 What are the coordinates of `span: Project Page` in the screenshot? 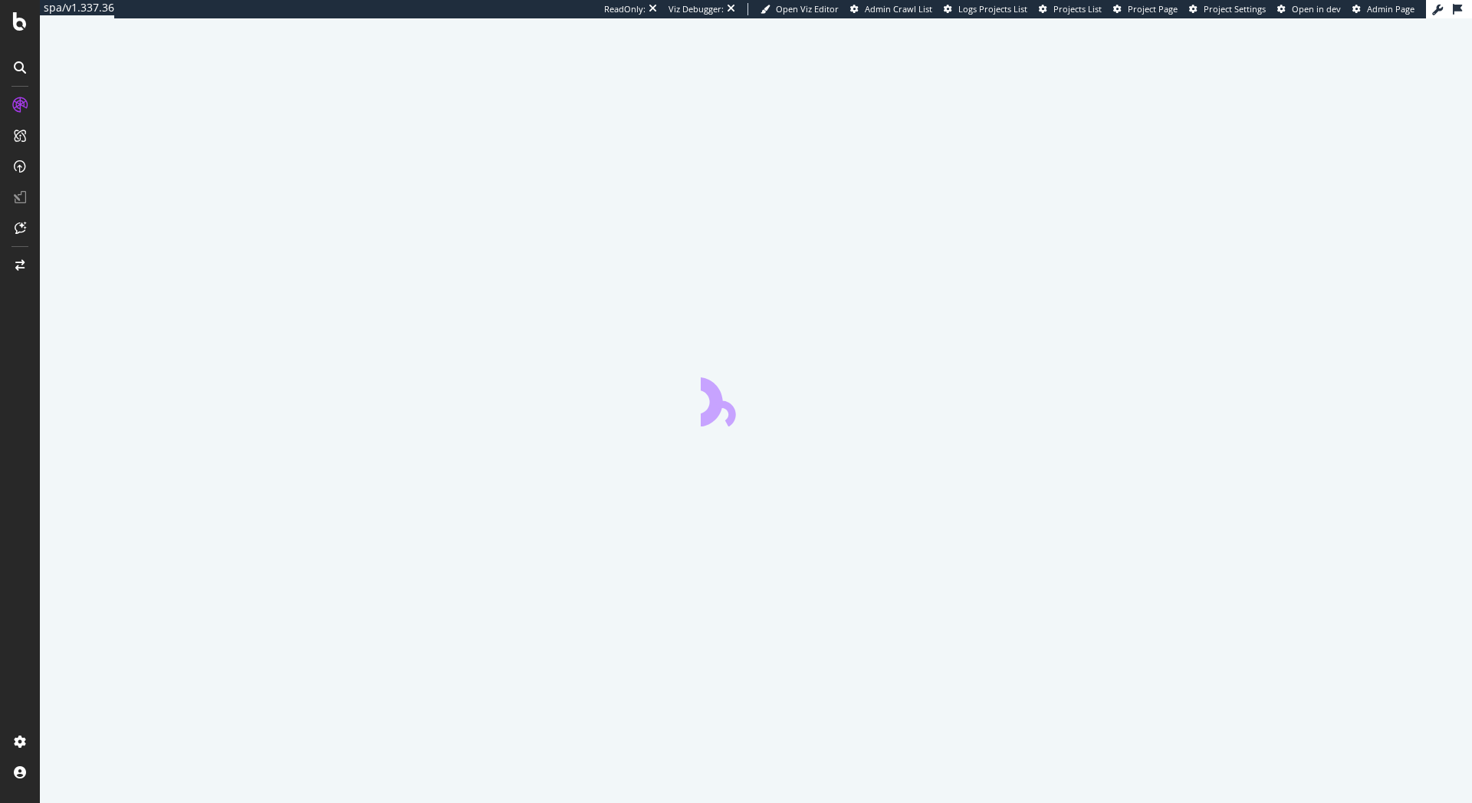 It's located at (1153, 8).